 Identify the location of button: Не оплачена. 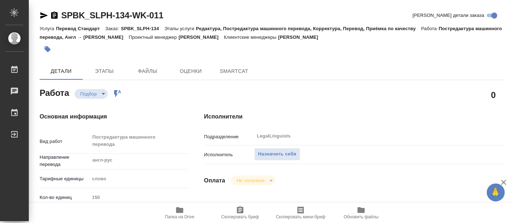
(250, 181).